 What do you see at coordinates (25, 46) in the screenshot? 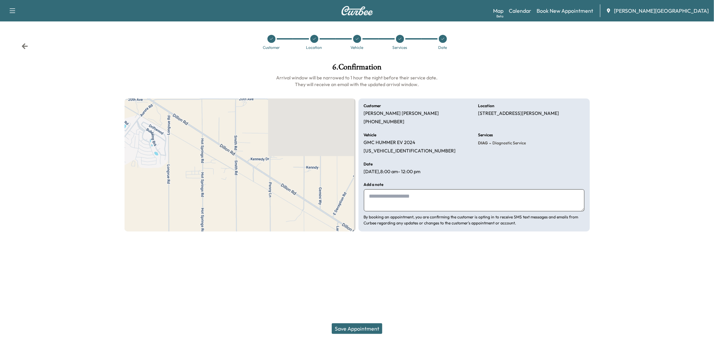
I see `div: Back` at bounding box center [25, 46].